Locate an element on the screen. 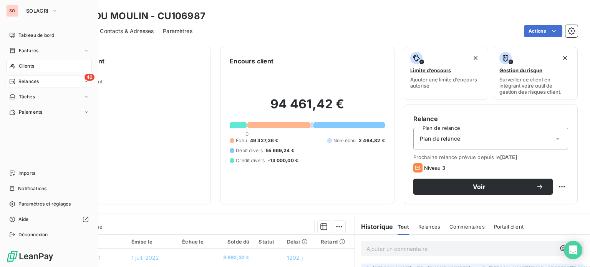 The width and height of the screenshot is (590, 267). h6: Encours client is located at coordinates (251, 61).